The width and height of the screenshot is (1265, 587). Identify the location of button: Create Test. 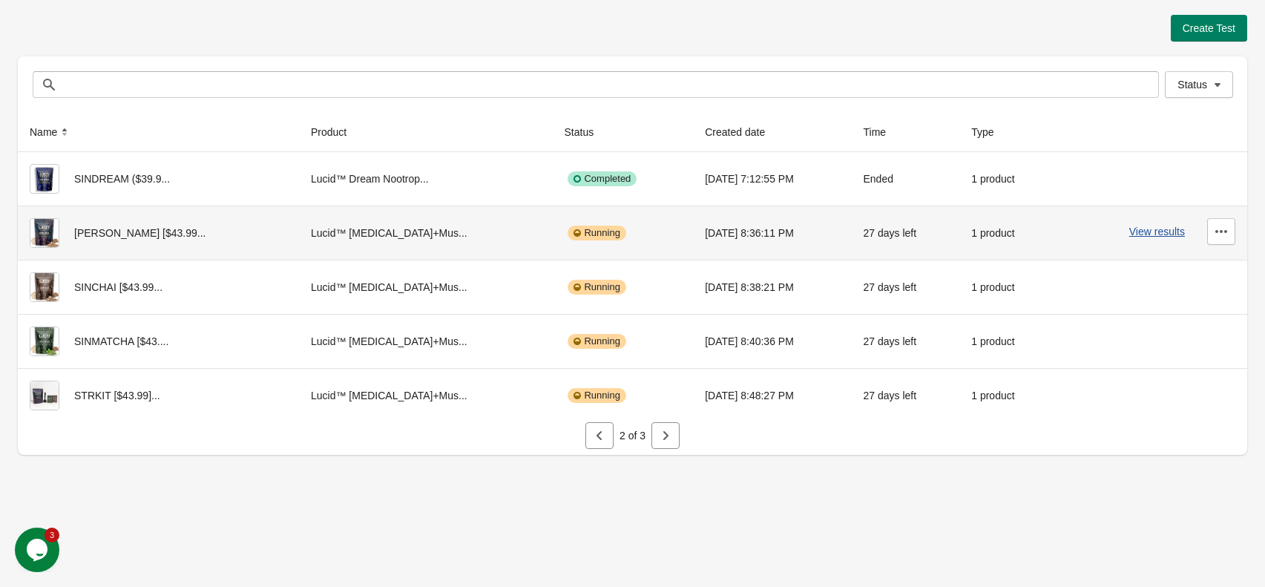
(1208, 28).